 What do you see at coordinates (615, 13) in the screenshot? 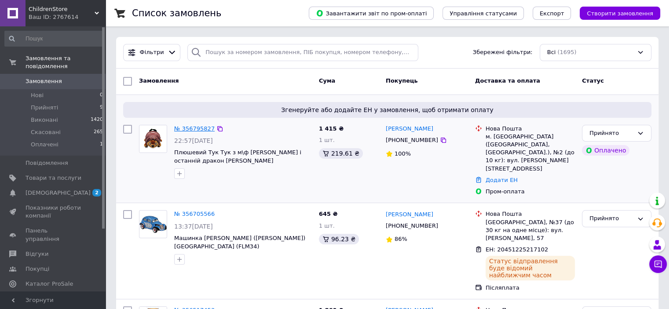
I see `a: Створити замовлення` at bounding box center [615, 13].